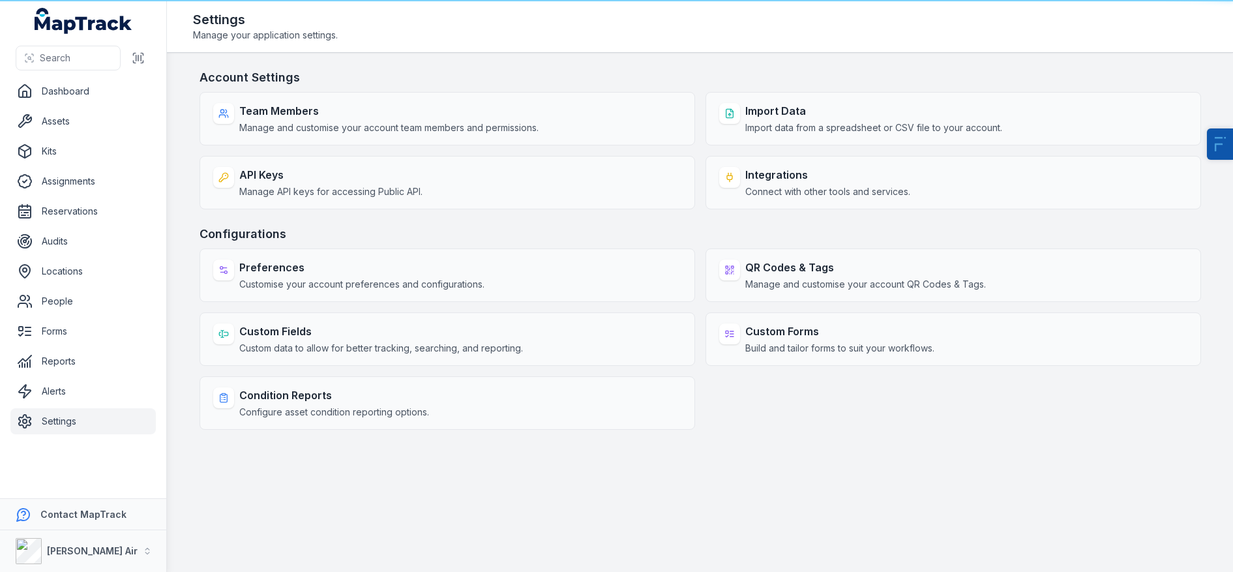  What do you see at coordinates (83, 391) in the screenshot?
I see `a: Alerts` at bounding box center [83, 391].